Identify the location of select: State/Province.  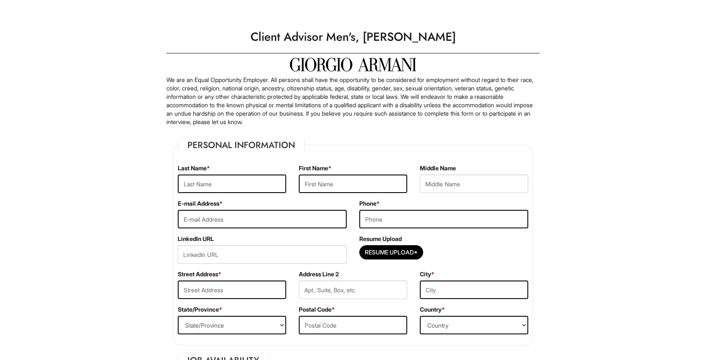
(232, 325).